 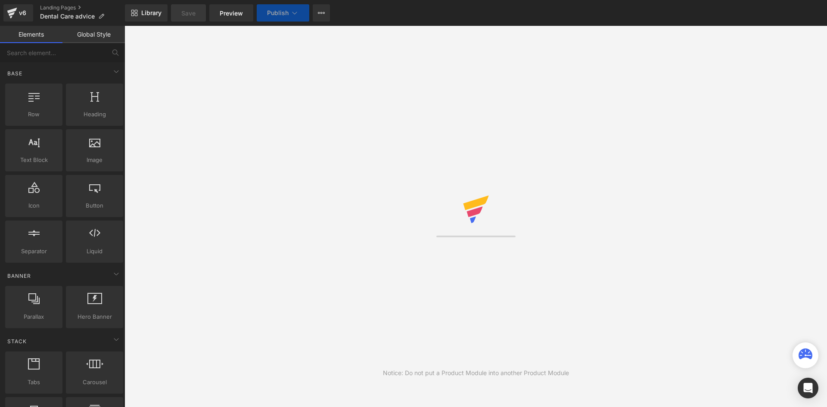 I want to click on span: Heading, so click(x=94, y=114).